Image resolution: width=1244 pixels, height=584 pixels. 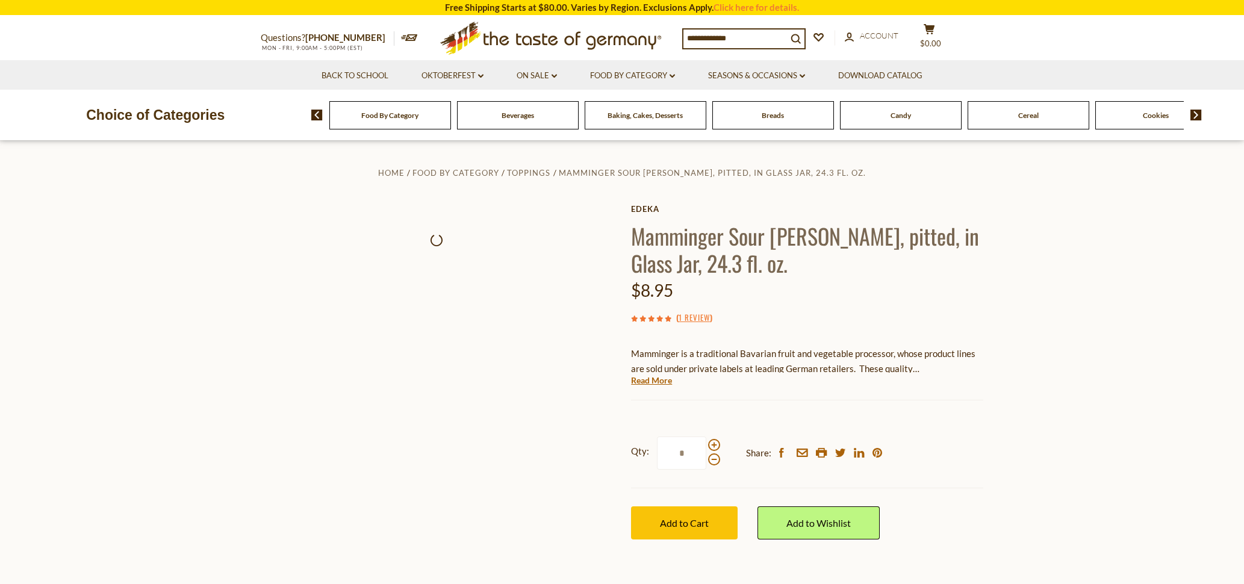 I want to click on span: MON - FRI, 9:00AM - 5:00PM (EST), so click(x=312, y=48).